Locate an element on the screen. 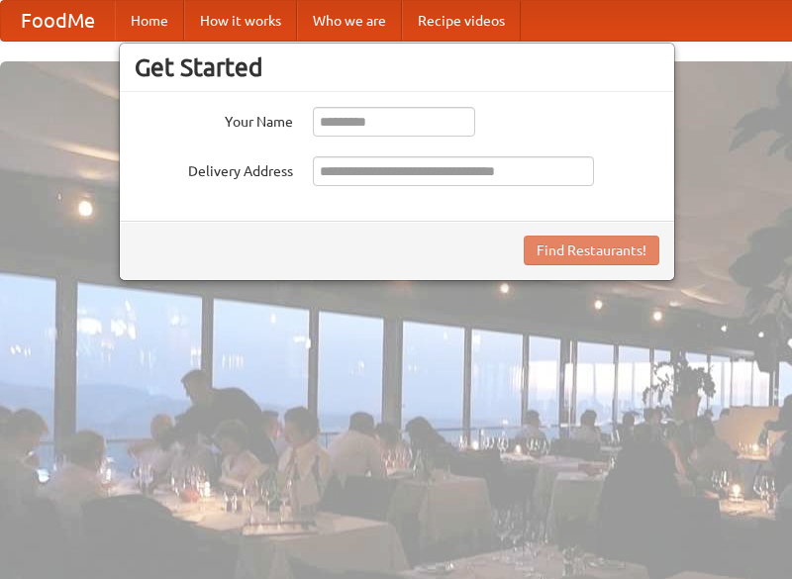 The width and height of the screenshot is (792, 579). a: Home is located at coordinates (150, 21).